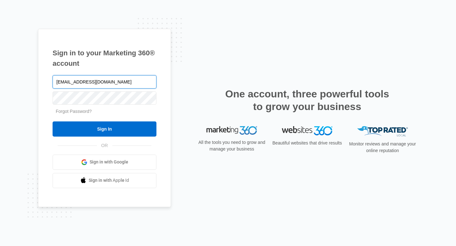 This screenshot has height=246, width=456. Describe the element at coordinates (104, 162) in the screenshot. I see `a: Sign in with Google` at that location.